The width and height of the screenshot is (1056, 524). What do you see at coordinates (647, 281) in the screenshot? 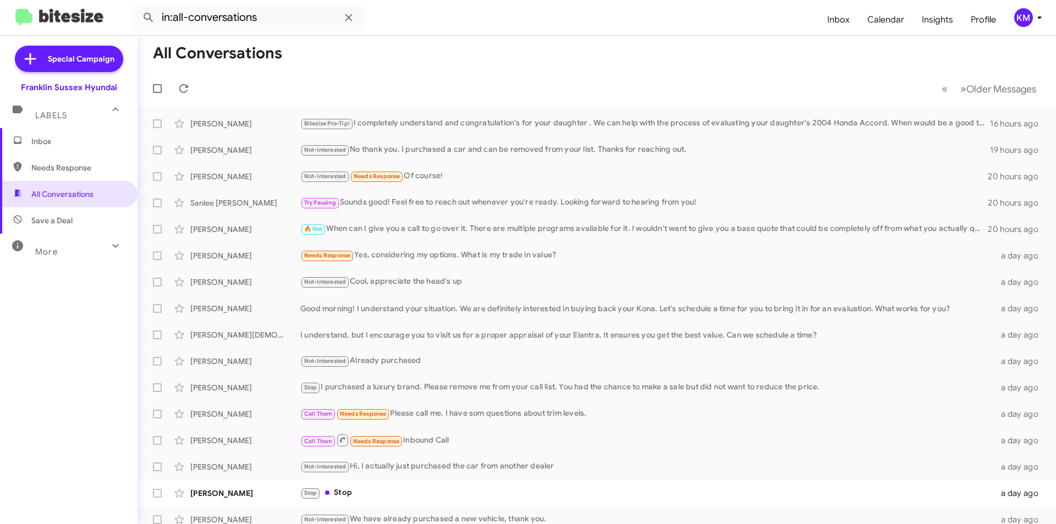
I see `div: Cool, appreciate the head's up` at bounding box center [647, 281].